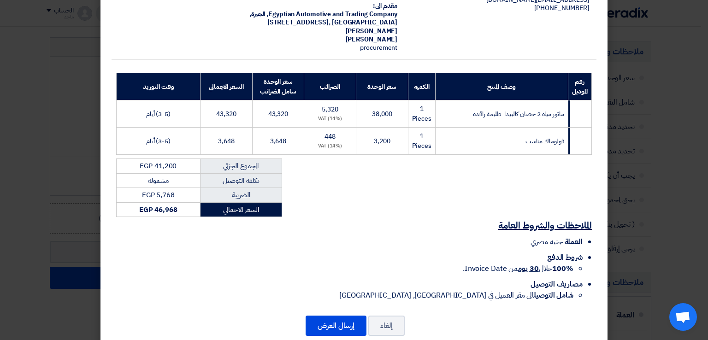 The image size is (708, 340). What do you see at coordinates (382, 87) in the screenshot?
I see `th: سعر الوحدة` at bounding box center [382, 87].